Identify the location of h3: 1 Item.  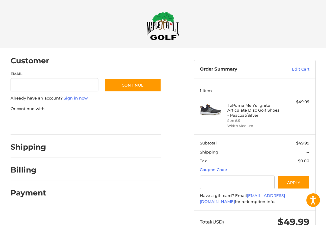
(255, 91).